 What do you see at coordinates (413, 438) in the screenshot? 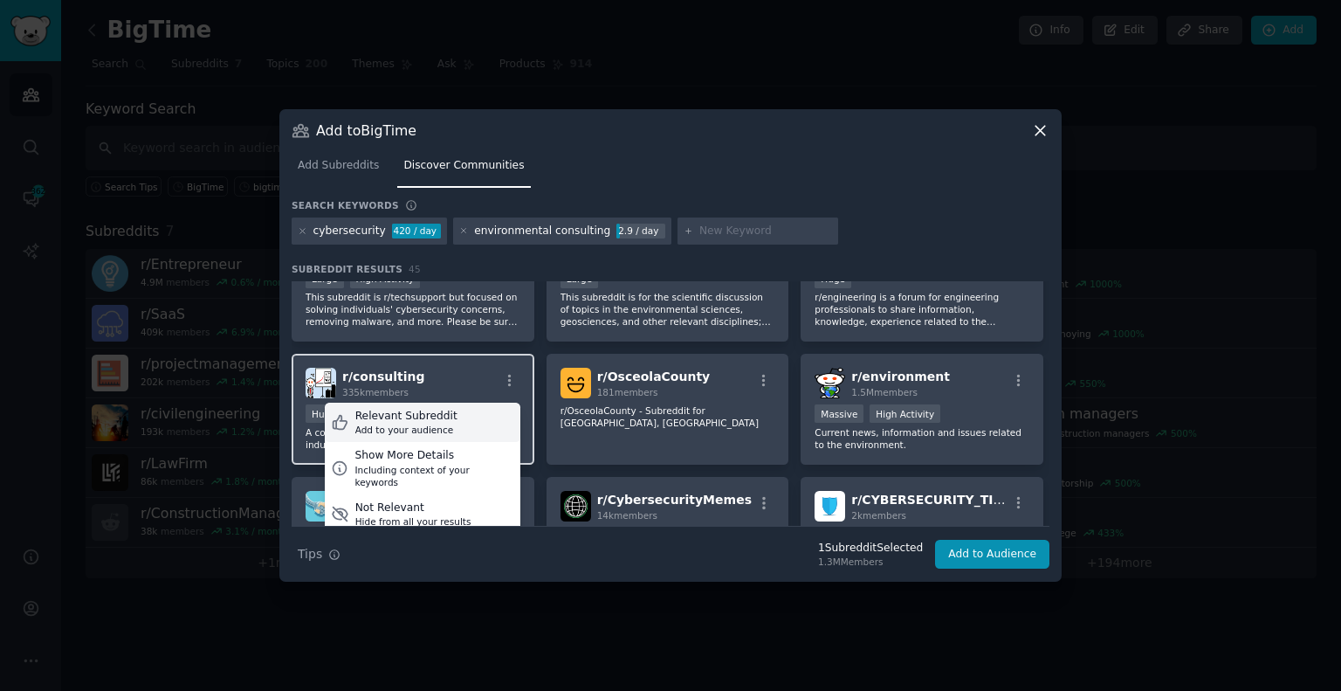
I see `p: A community for consultants across industries.` at bounding box center [413, 438].